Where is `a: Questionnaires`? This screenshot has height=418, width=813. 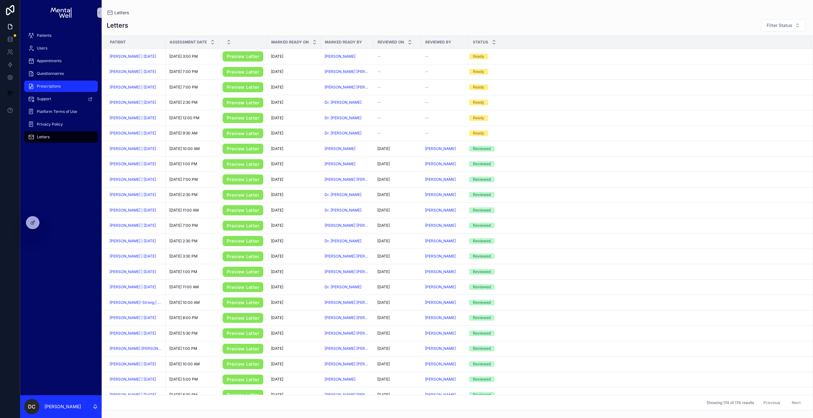 a: Questionnaires is located at coordinates (61, 74).